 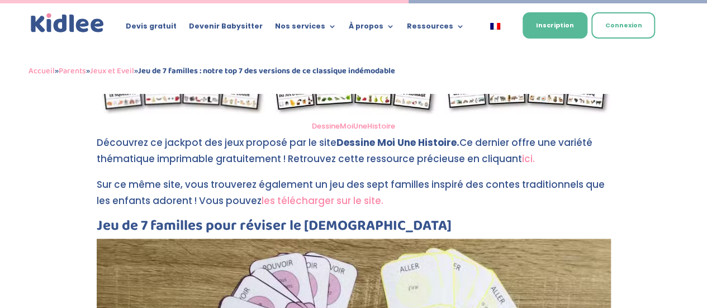 I want to click on a: Kidlee Logo, so click(x=68, y=23).